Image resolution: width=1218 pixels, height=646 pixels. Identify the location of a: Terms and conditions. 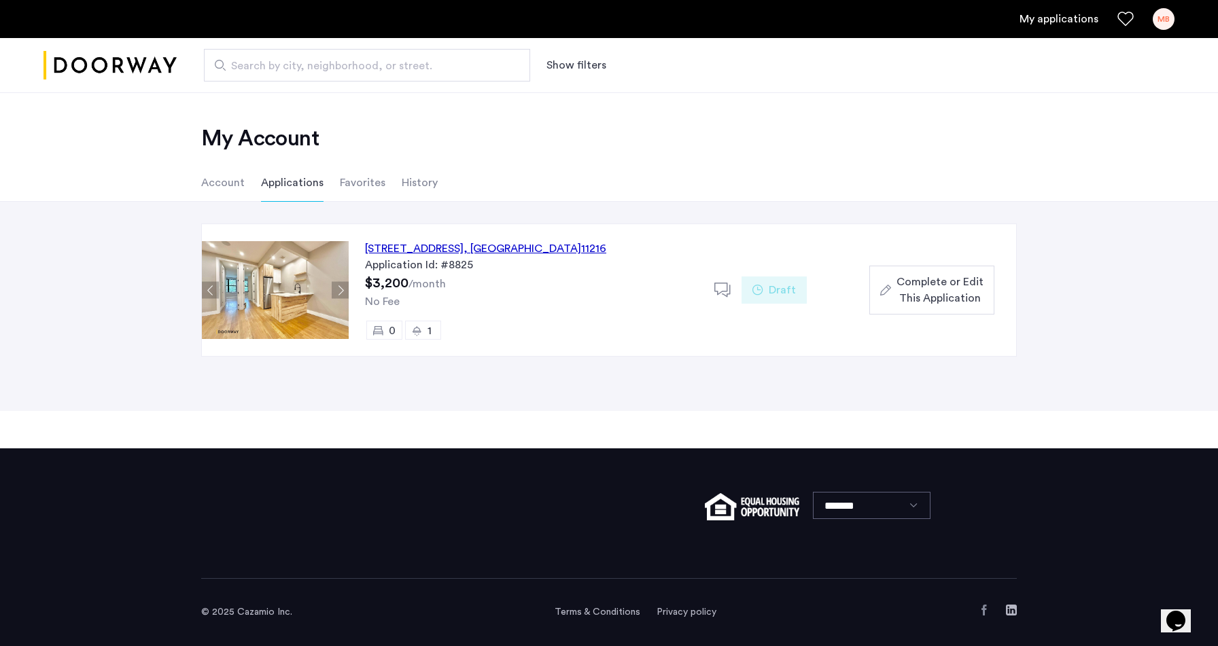
(598, 612).